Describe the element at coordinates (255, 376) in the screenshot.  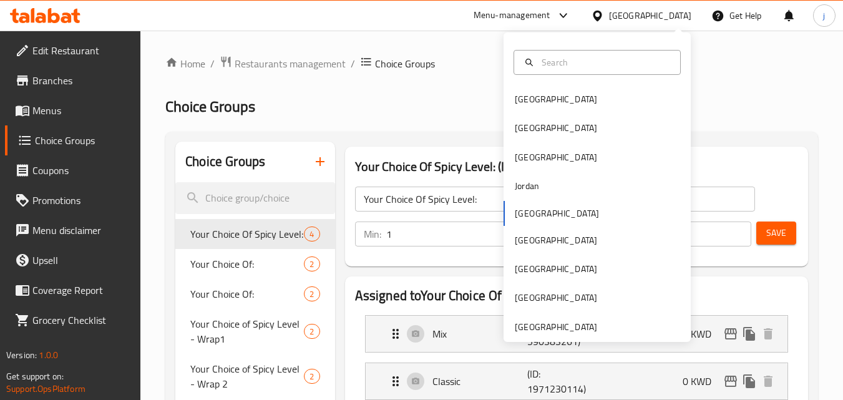
I see `div: Your Choice of Spicy Level - Wrap 22` at that location.